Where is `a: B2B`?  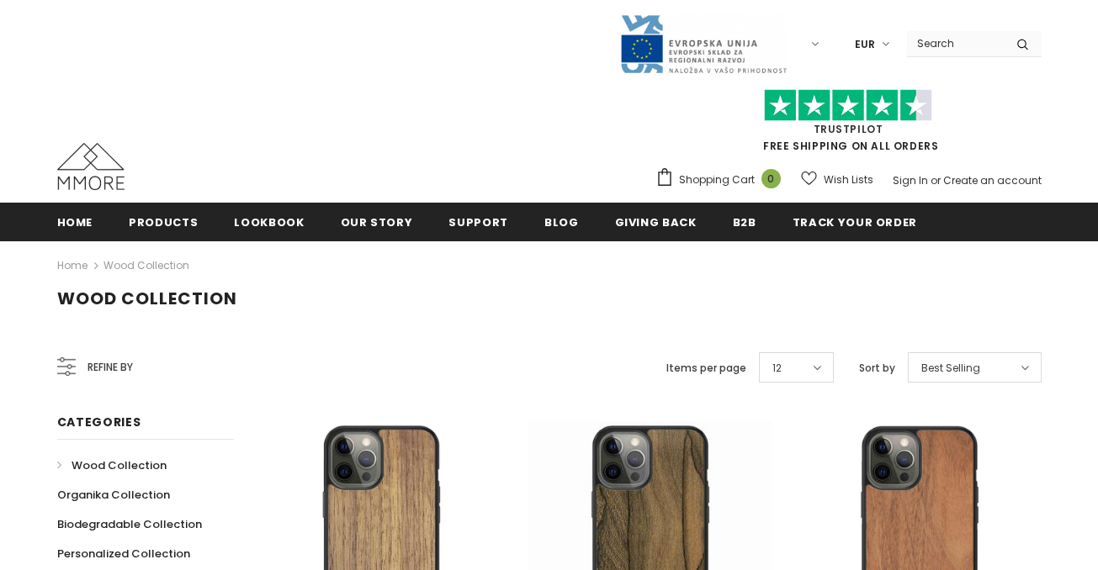 a: B2B is located at coordinates (745, 221).